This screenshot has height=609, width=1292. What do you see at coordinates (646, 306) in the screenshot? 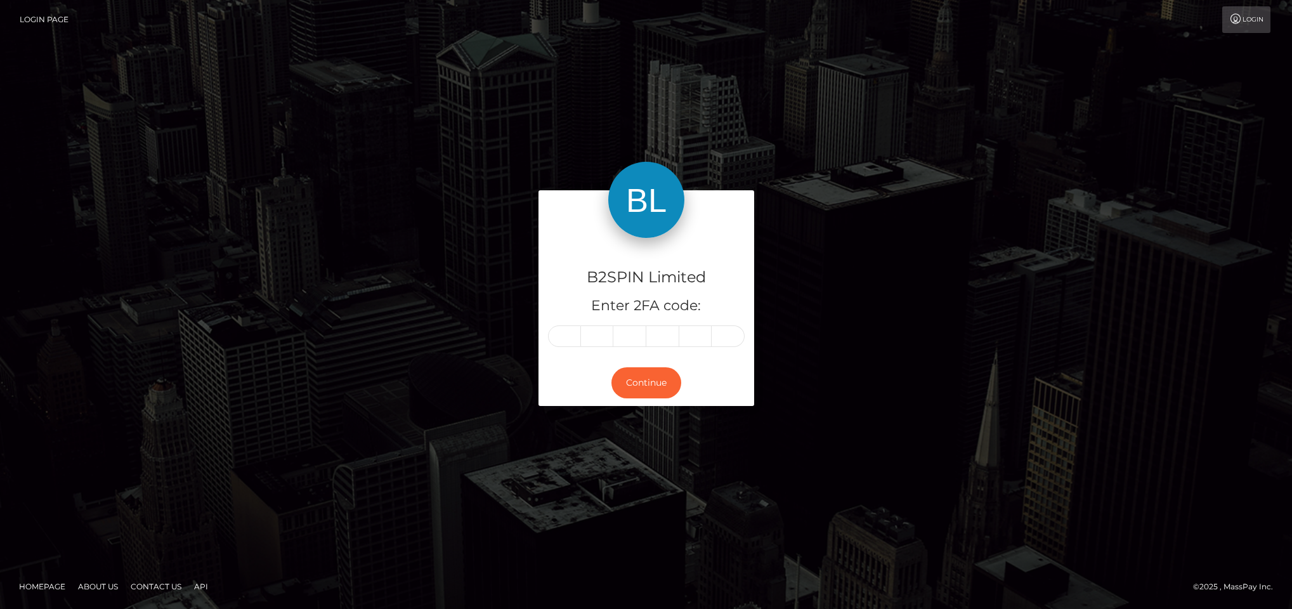
I see `h5: Enter 2FA code:` at bounding box center [646, 306].